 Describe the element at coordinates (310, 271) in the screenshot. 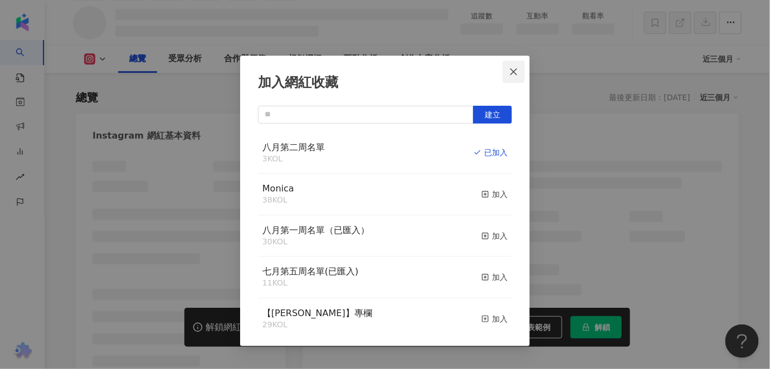

I see `span: 七月第五周名單(已匯入)` at that location.